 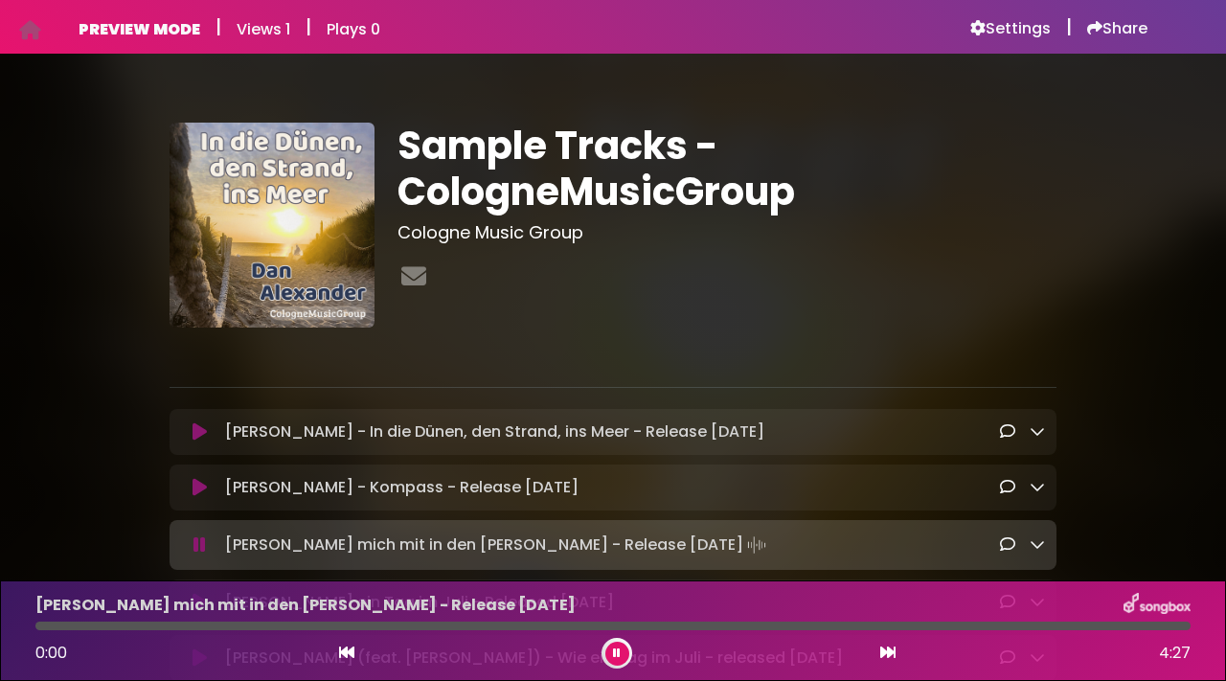 What do you see at coordinates (51, 652) in the screenshot?
I see `span: 0:00` at bounding box center [51, 652].